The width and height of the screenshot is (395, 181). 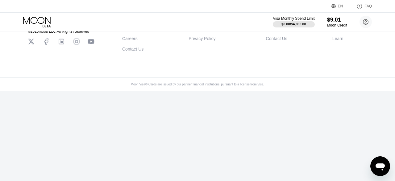 What do you see at coordinates (294, 24) in the screenshot?
I see `div: $0.00 / $4,000.00` at bounding box center [294, 24].